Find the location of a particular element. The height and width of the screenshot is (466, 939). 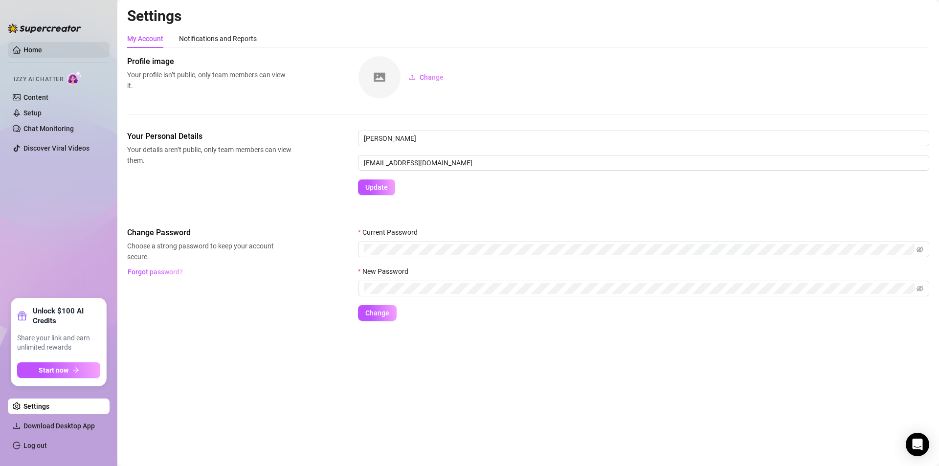

span: Your profile isn’t public, only team members can view it. is located at coordinates (209, 80).